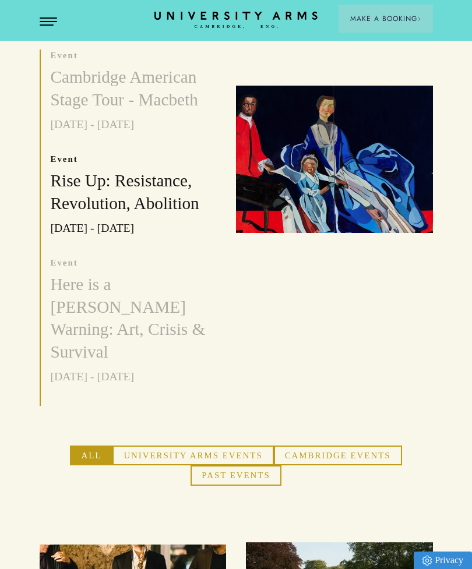 This screenshot has height=569, width=472. Describe the element at coordinates (335, 159) in the screenshot. I see `img: image-d5d2bb4508d81e2038c1aca589edf1ca4b71c519-1997x979-jpg` at that location.